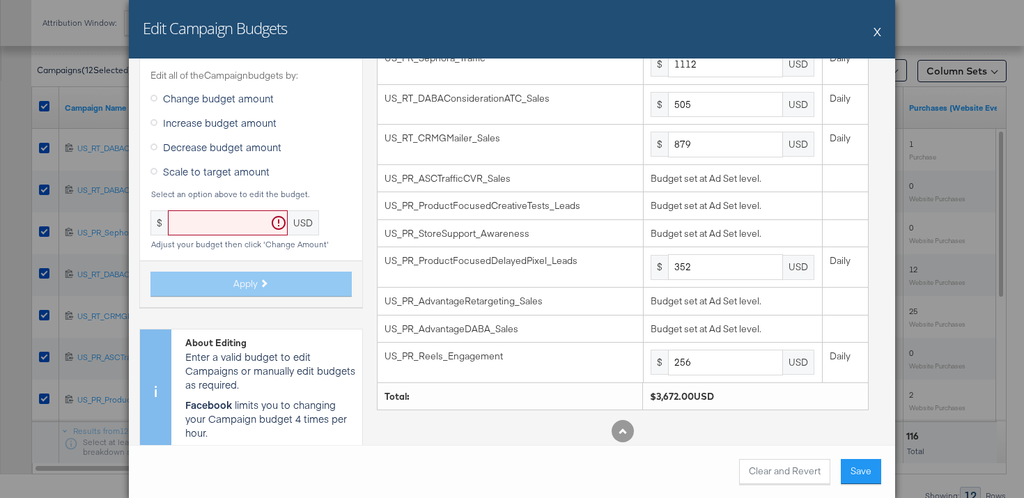 The width and height of the screenshot is (1024, 498). Describe the element at coordinates (510, 356) in the screenshot. I see `div: US_PR_Reels_Engagement` at that location.